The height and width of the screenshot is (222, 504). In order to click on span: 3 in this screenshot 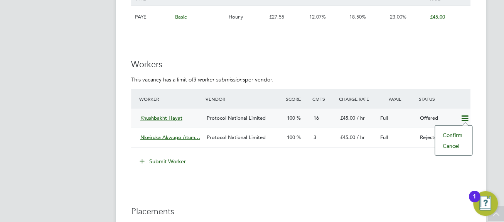, I will do `click(315, 137)`.